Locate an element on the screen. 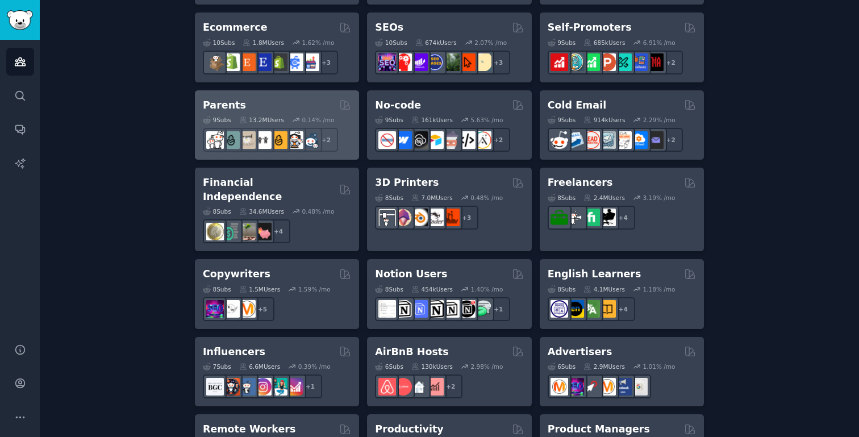  img: ProductHunters is located at coordinates (607, 62).